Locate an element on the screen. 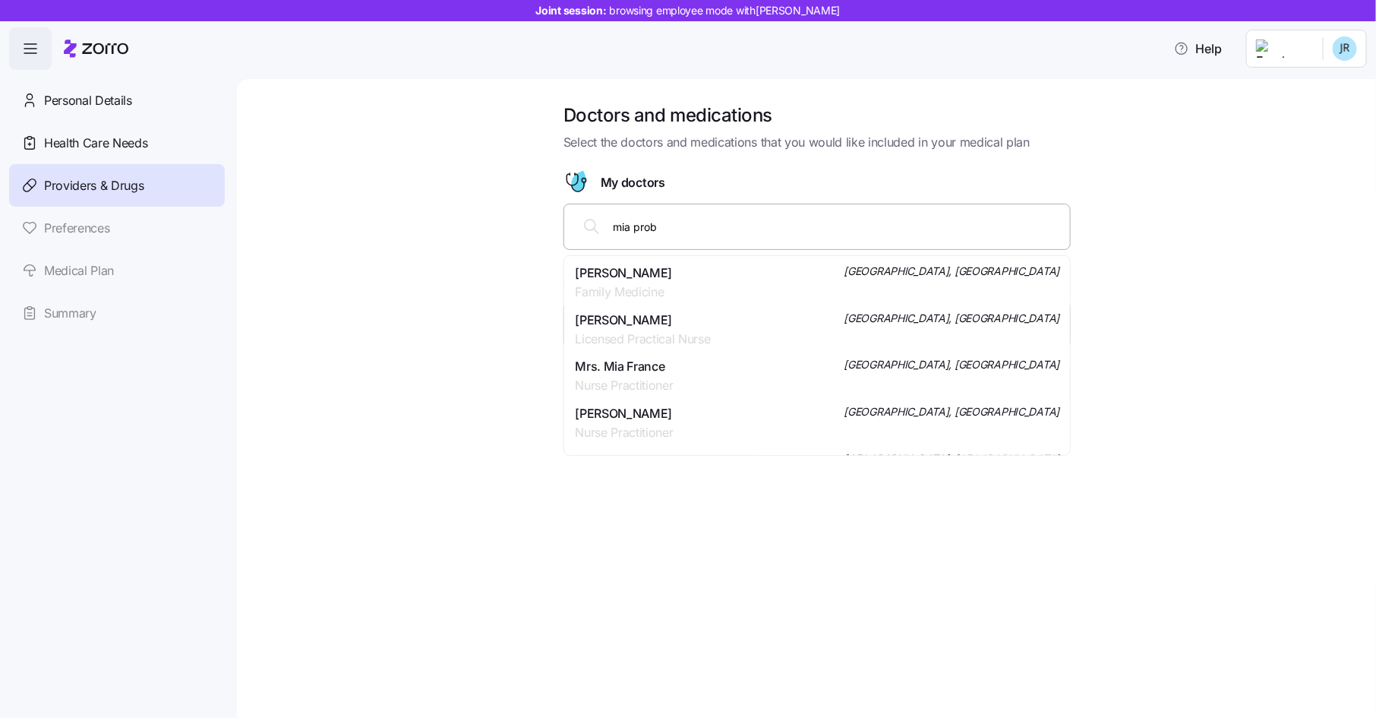  span: Help is located at coordinates (1198, 49).